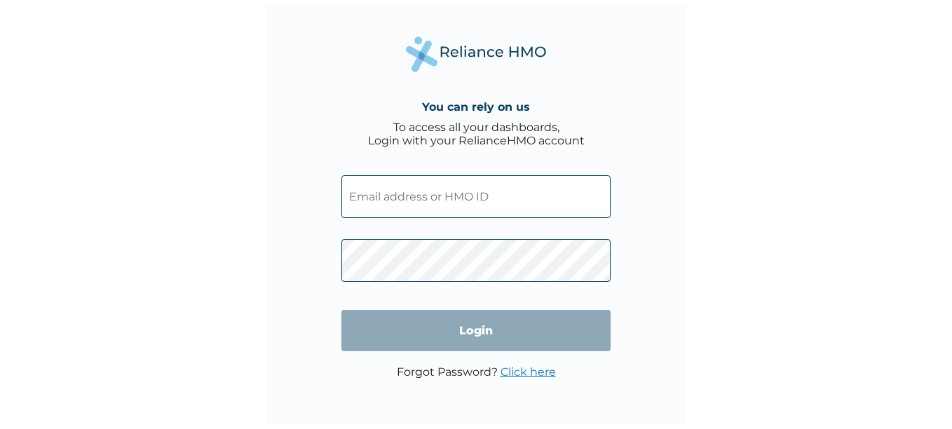 The height and width of the screenshot is (429, 952). Describe the element at coordinates (476, 330) in the screenshot. I see `input: Login` at that location.